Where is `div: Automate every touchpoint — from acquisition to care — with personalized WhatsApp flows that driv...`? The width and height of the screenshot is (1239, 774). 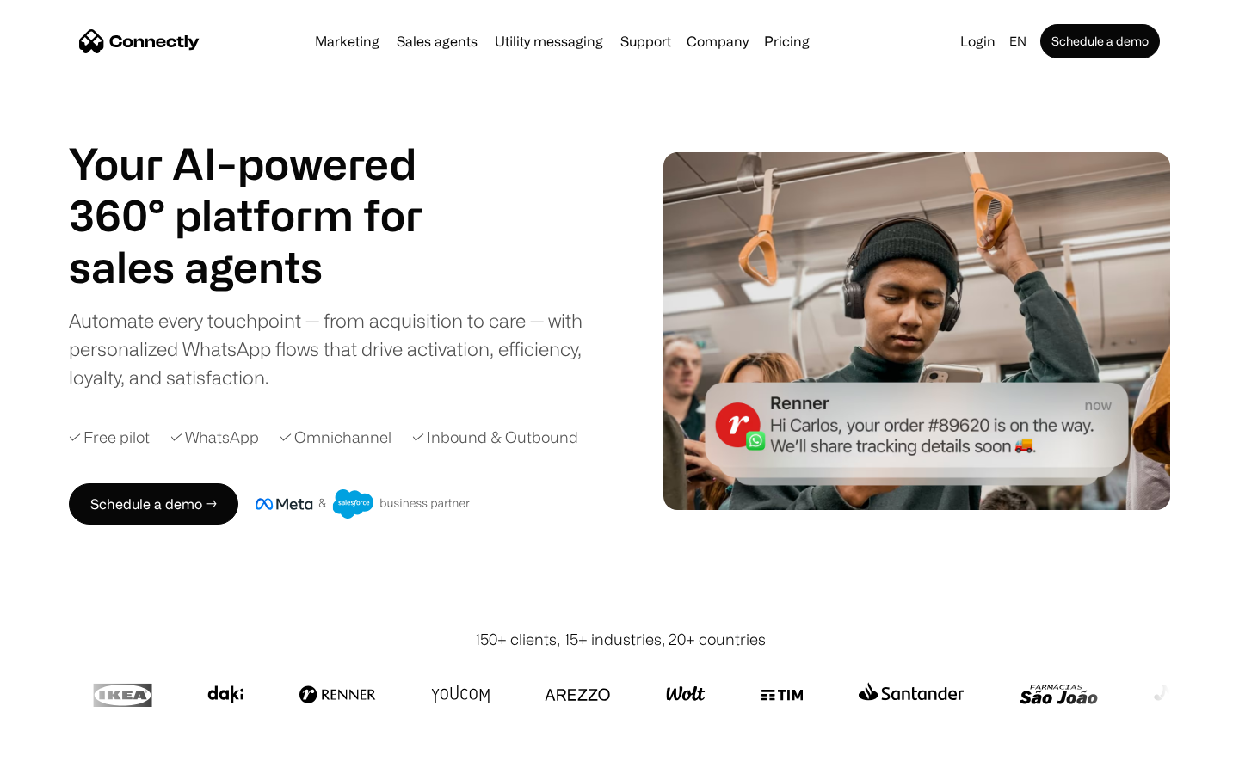
div: Automate every touchpoint — from acquisition to care — with personalized WhatsApp flows that driv... is located at coordinates (340, 348).